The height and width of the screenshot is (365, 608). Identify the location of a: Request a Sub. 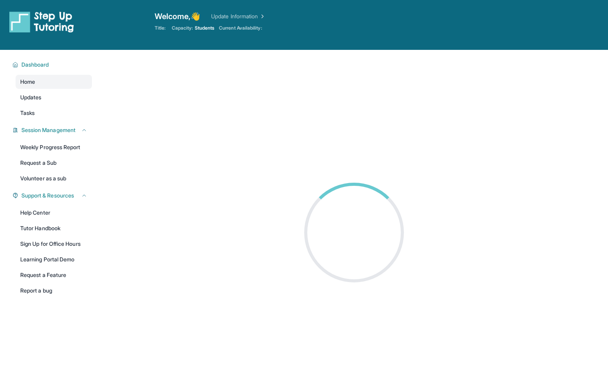
(54, 163).